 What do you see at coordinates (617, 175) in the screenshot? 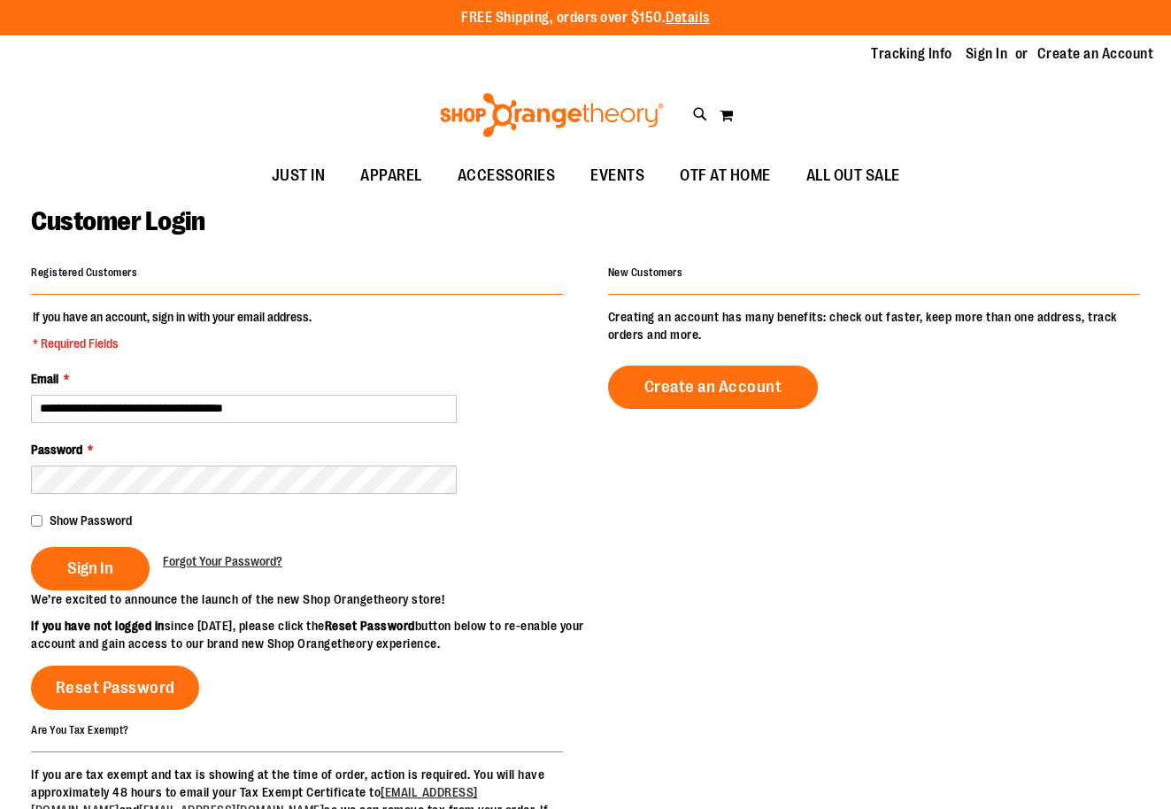
I see `span: EVENTS` at bounding box center [617, 175].